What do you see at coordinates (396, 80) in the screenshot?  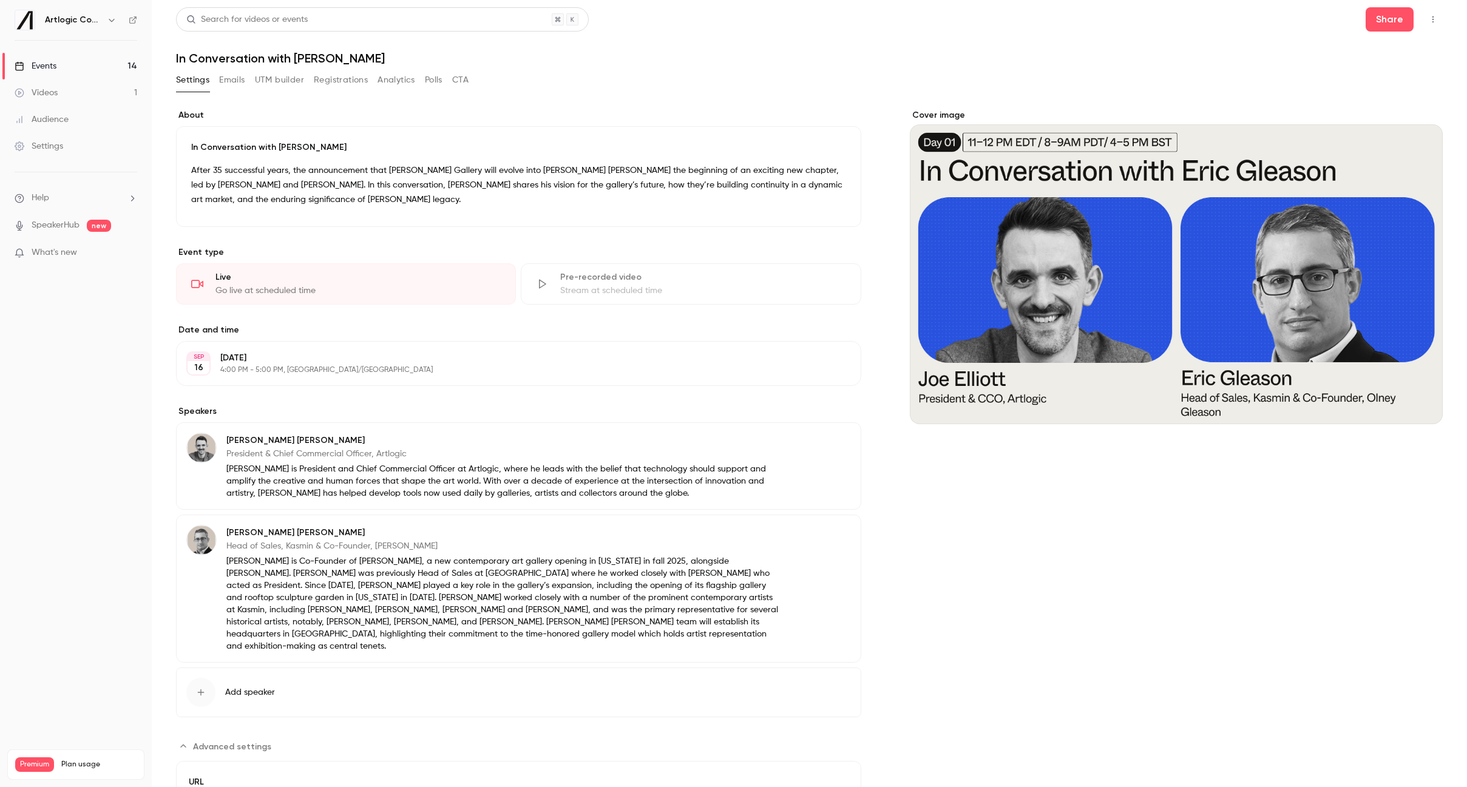 I see `button: Analytics` at bounding box center [396, 80].